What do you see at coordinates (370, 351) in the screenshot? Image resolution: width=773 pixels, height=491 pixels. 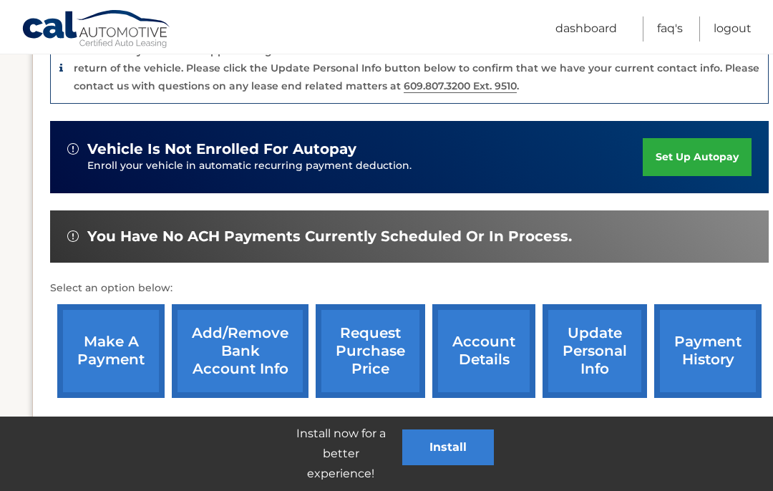 I see `a: request purchase price` at bounding box center [370, 351].